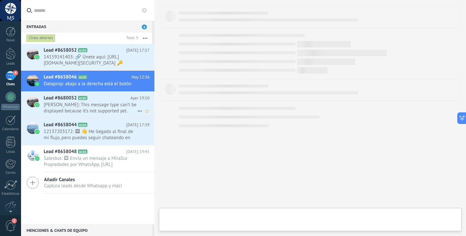 This screenshot has height=236, width=466. What do you see at coordinates (41, 38) in the screenshot?
I see `div: Chats abiertos` at bounding box center [41, 38].